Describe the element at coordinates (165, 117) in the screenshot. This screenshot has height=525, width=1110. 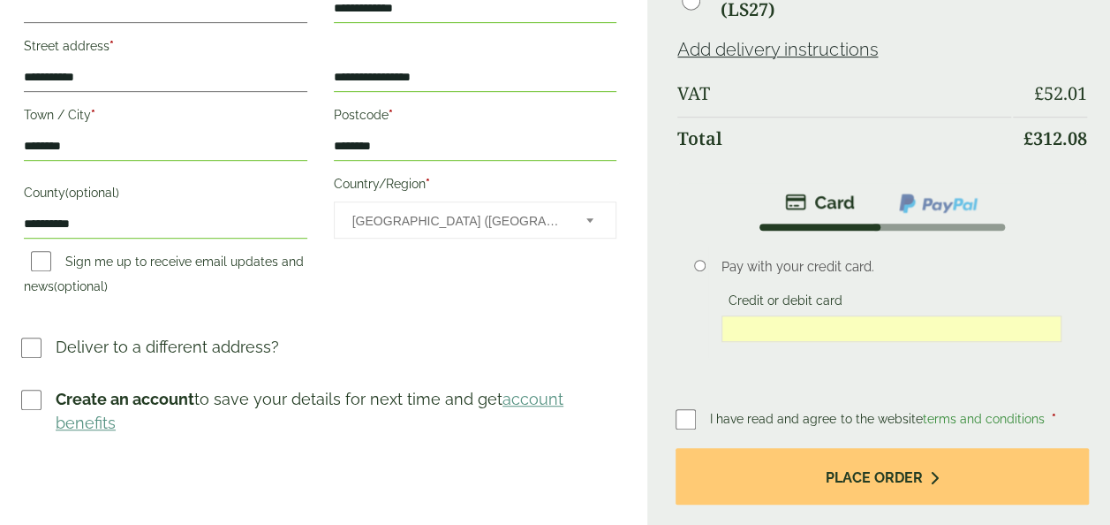
I see `label: Town / City` at that location.